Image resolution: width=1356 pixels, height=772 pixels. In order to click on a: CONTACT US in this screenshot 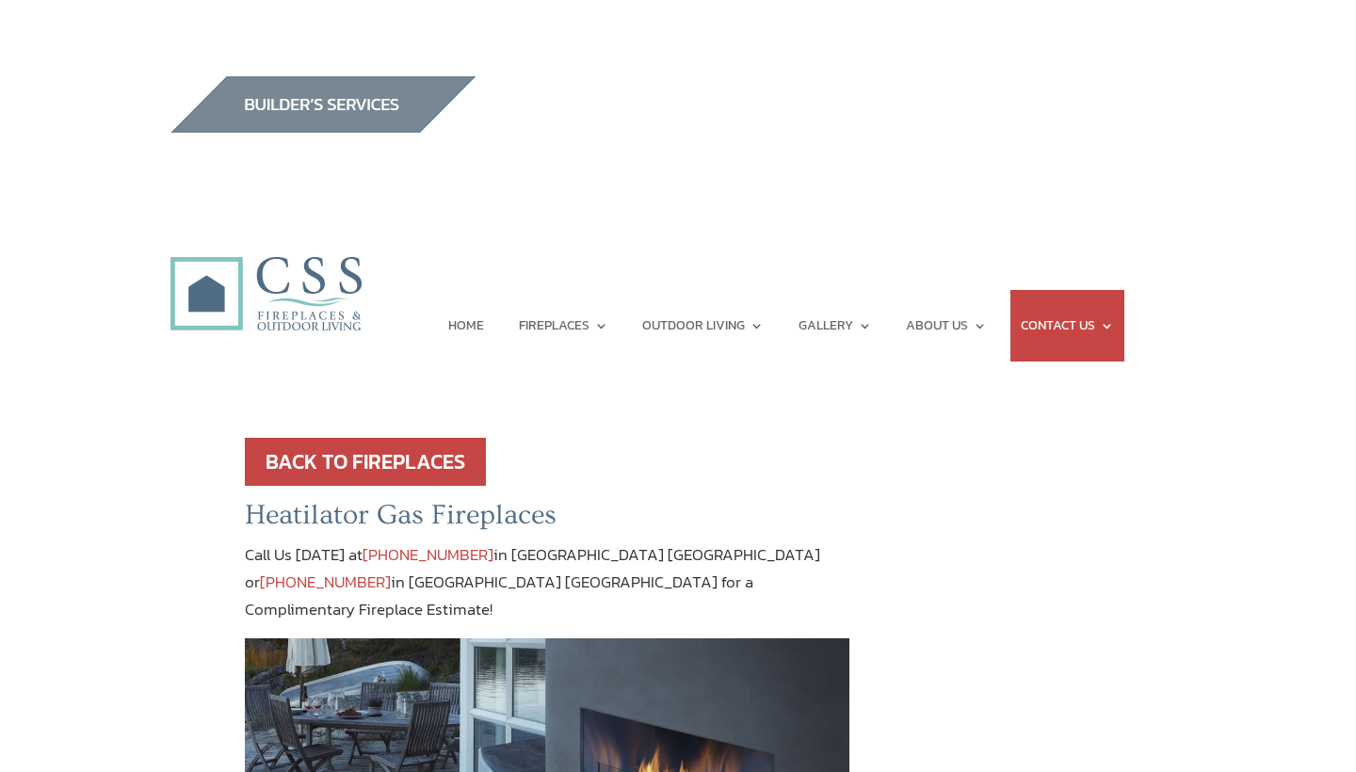, I will do `click(1067, 326)`.